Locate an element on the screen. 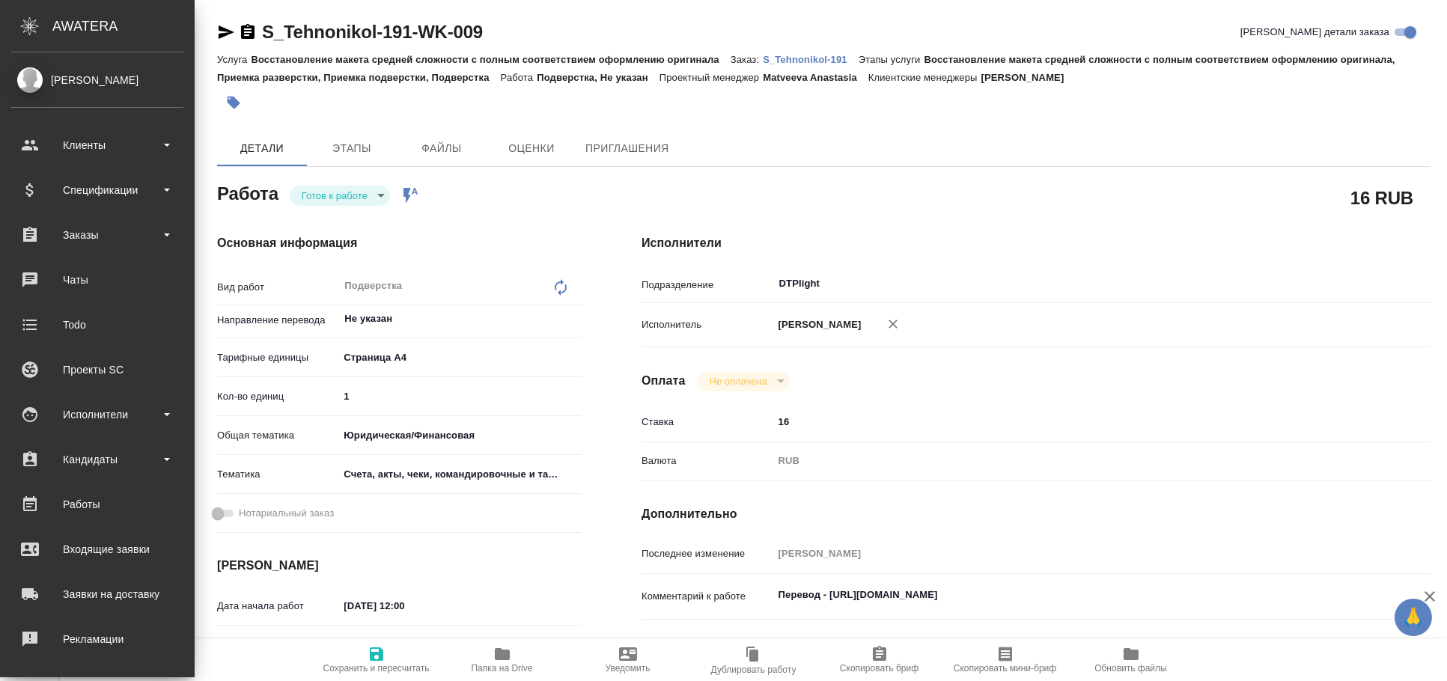  span: Файлы is located at coordinates (442, 148).